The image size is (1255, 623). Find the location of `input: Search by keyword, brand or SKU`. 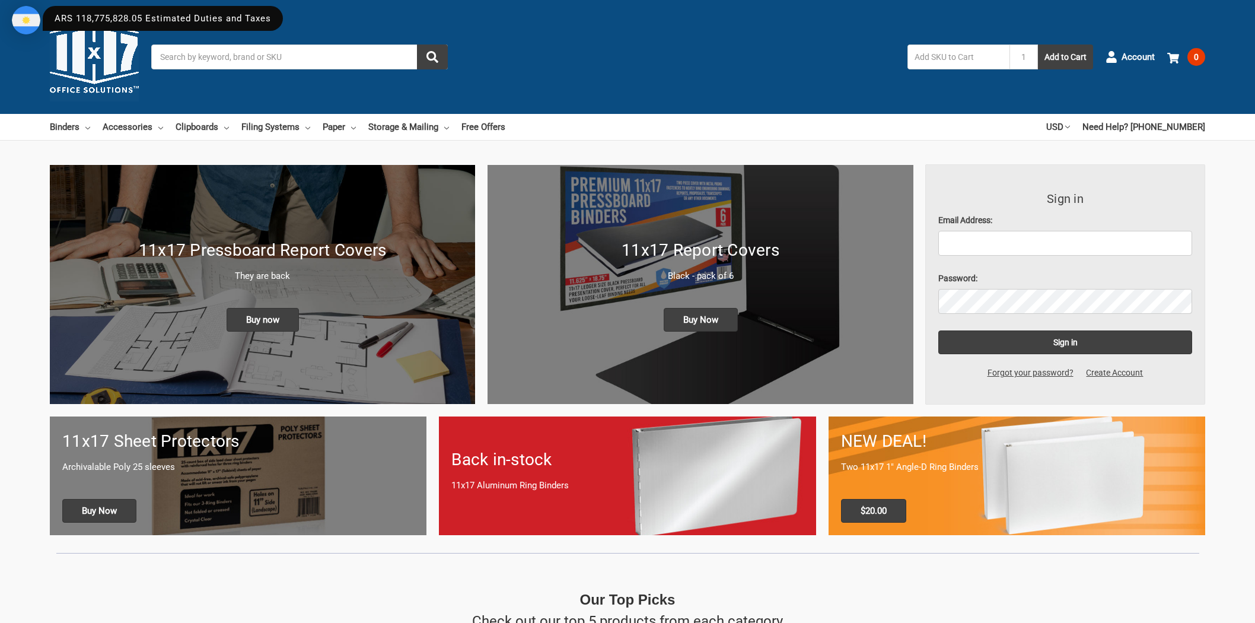

input: Search by keyword, brand or SKU is located at coordinates (300, 57).